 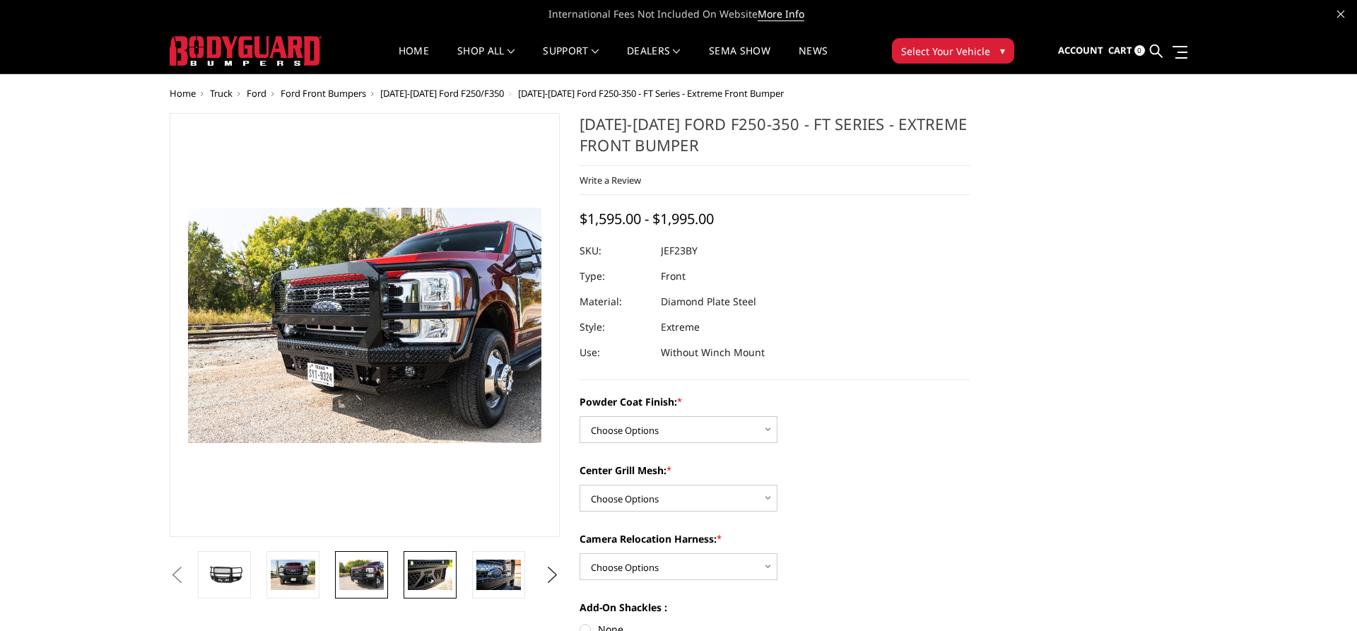 What do you see at coordinates (1322, 597) in the screenshot?
I see `div: Chat Widget` at bounding box center [1322, 597].